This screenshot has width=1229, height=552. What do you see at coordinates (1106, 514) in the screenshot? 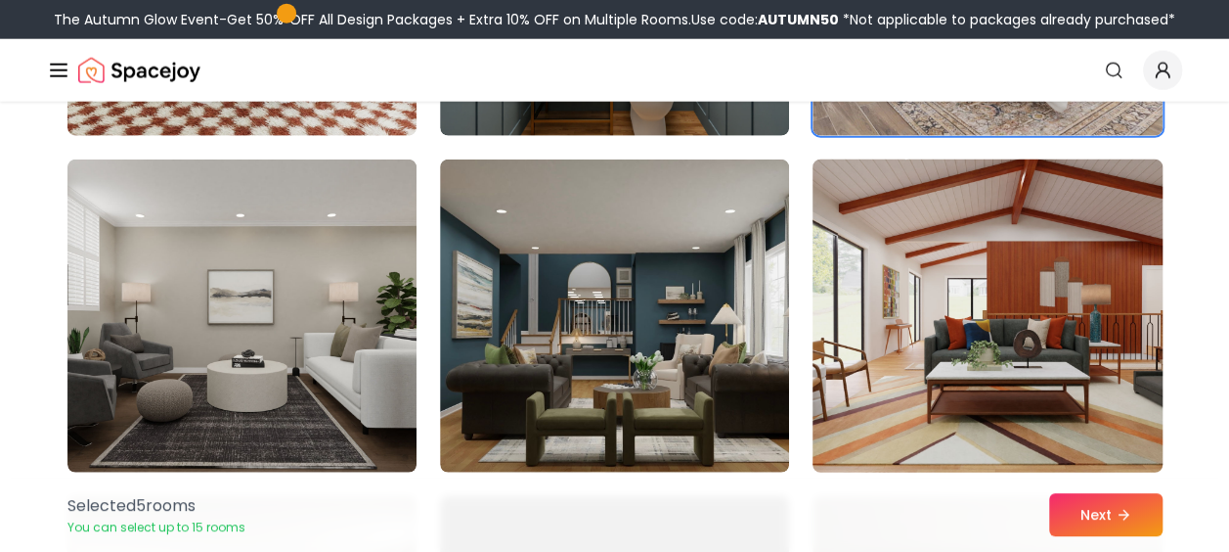
I see `button: Next` at bounding box center [1106, 514].